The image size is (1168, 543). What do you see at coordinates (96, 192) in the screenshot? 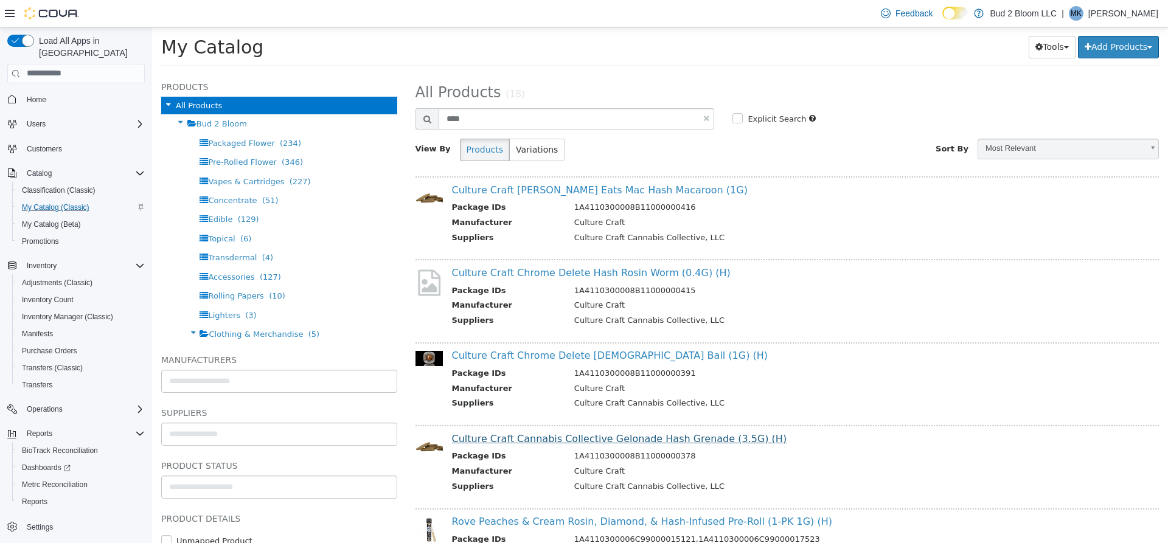
I see `span: (129)` at bounding box center [96, 192].